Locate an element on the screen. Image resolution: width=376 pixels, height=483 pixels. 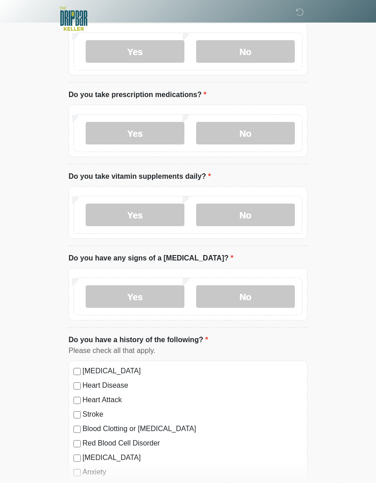
label: Do you take prescription medications? is located at coordinates (138, 95).